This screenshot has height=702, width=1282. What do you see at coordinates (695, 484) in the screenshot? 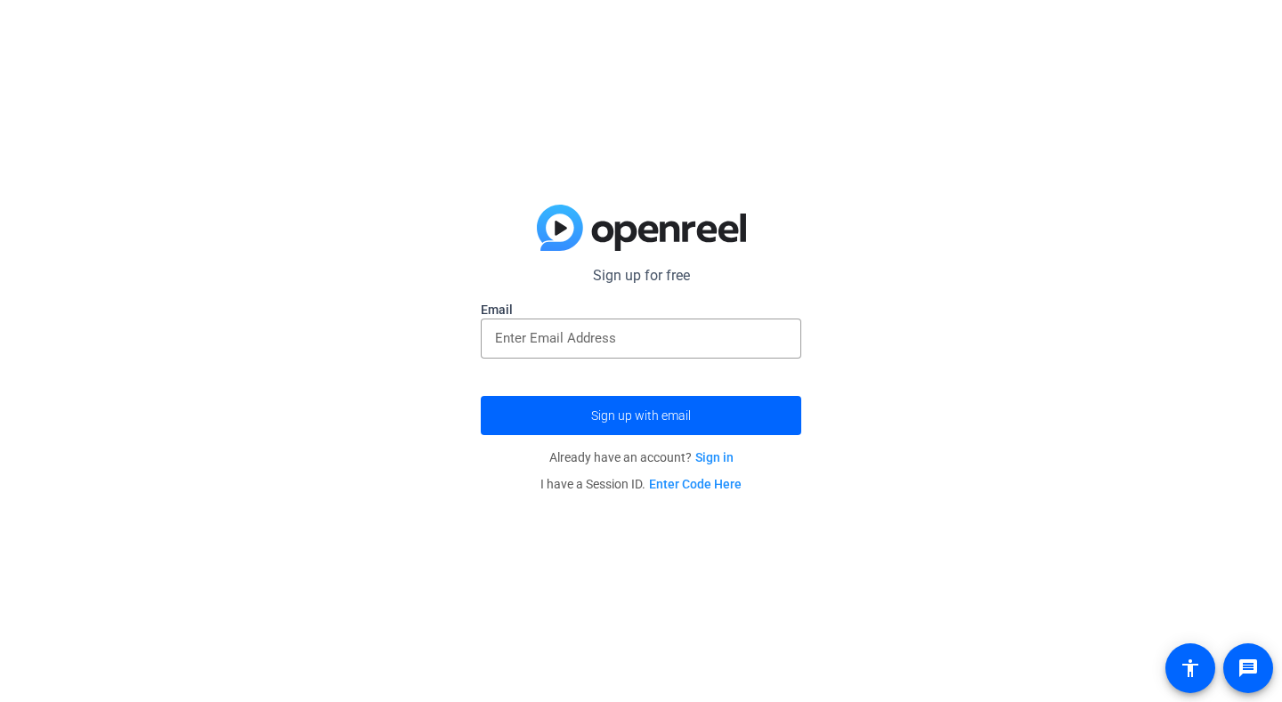
I see `a: Enter Code Here` at bounding box center [695, 484].